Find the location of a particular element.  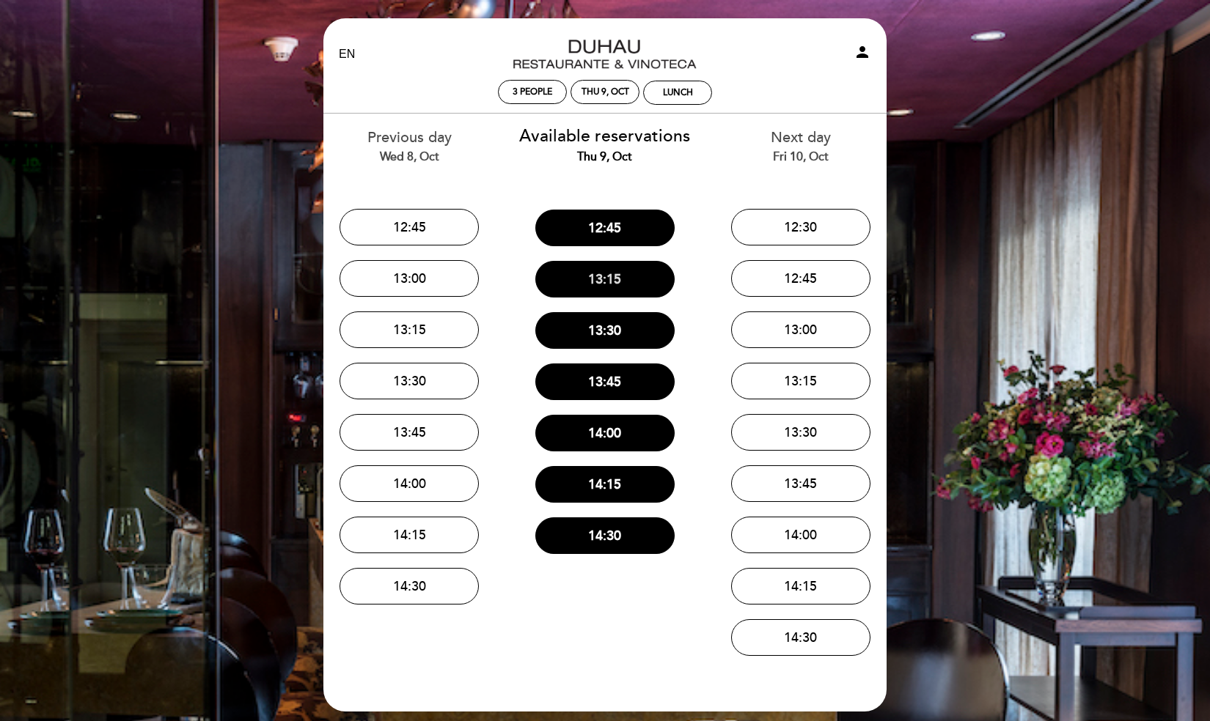

div: Previous day is located at coordinates (409, 146).